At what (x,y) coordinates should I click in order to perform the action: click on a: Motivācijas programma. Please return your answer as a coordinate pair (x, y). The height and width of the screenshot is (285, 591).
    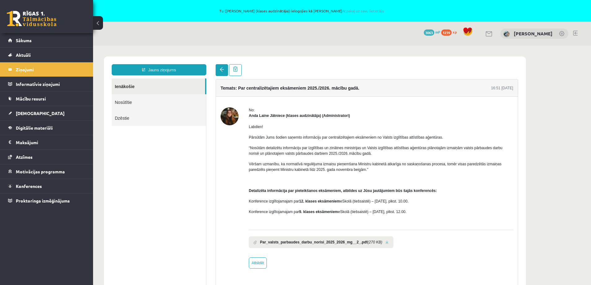
    Looking at the image, I should click on (47, 172).